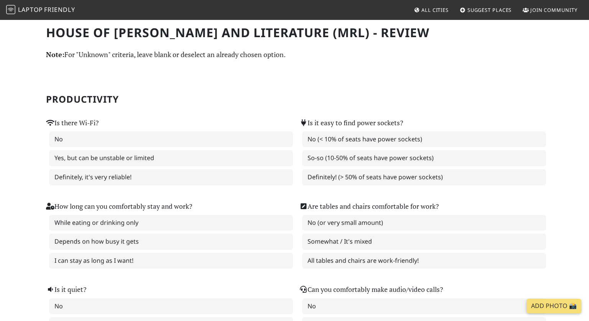 Image resolution: width=589 pixels, height=321 pixels. What do you see at coordinates (351, 123) in the screenshot?
I see `label: Is it easy to find power sockets?` at bounding box center [351, 123].